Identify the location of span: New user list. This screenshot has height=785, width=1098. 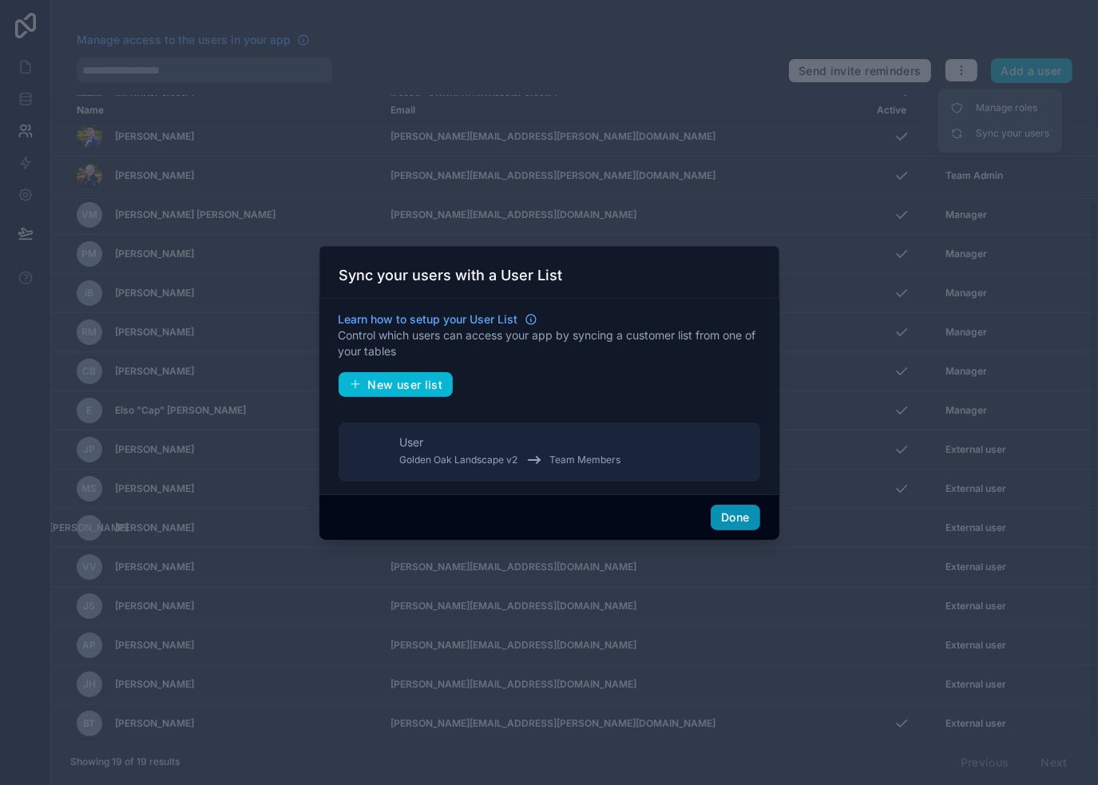
(406, 385).